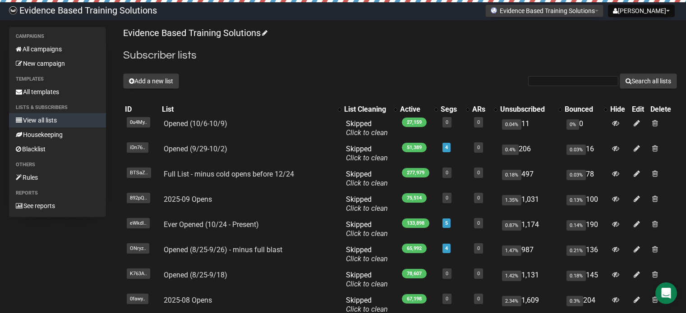 This screenshot has width=686, height=313. Describe the element at coordinates (446, 248) in the screenshot. I see `a: 4` at that location.